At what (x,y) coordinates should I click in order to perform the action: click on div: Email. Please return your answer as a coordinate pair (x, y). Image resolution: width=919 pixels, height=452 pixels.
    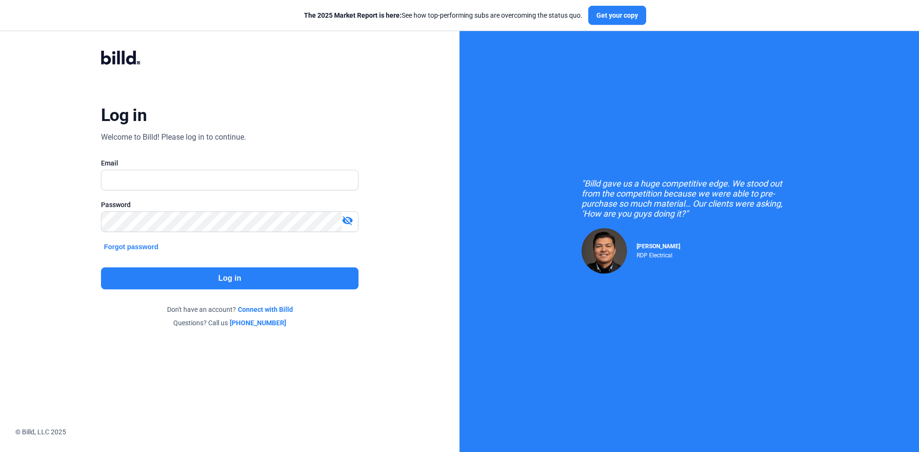
    Looking at the image, I should click on (230, 163).